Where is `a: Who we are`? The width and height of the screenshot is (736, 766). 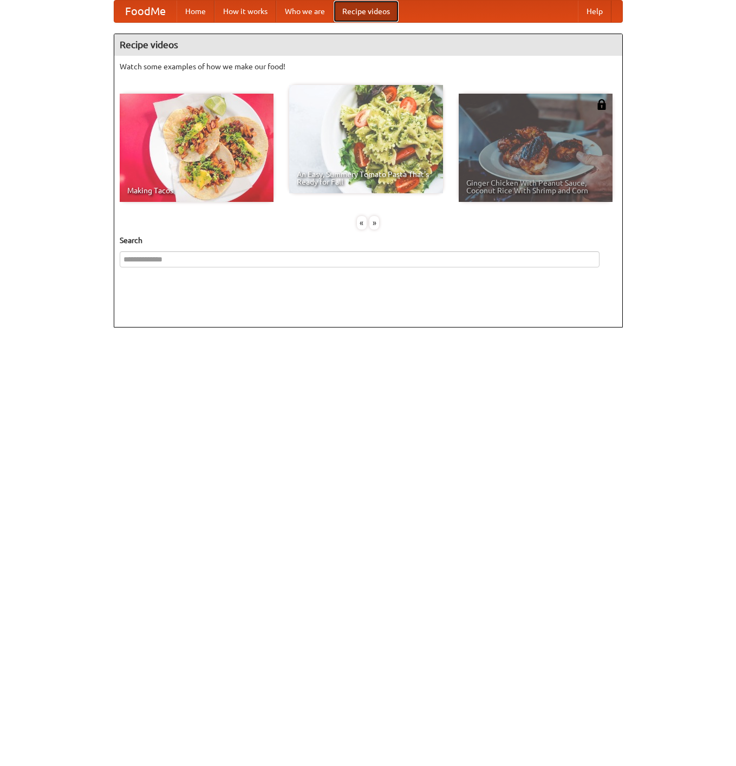 a: Who we are is located at coordinates (305, 11).